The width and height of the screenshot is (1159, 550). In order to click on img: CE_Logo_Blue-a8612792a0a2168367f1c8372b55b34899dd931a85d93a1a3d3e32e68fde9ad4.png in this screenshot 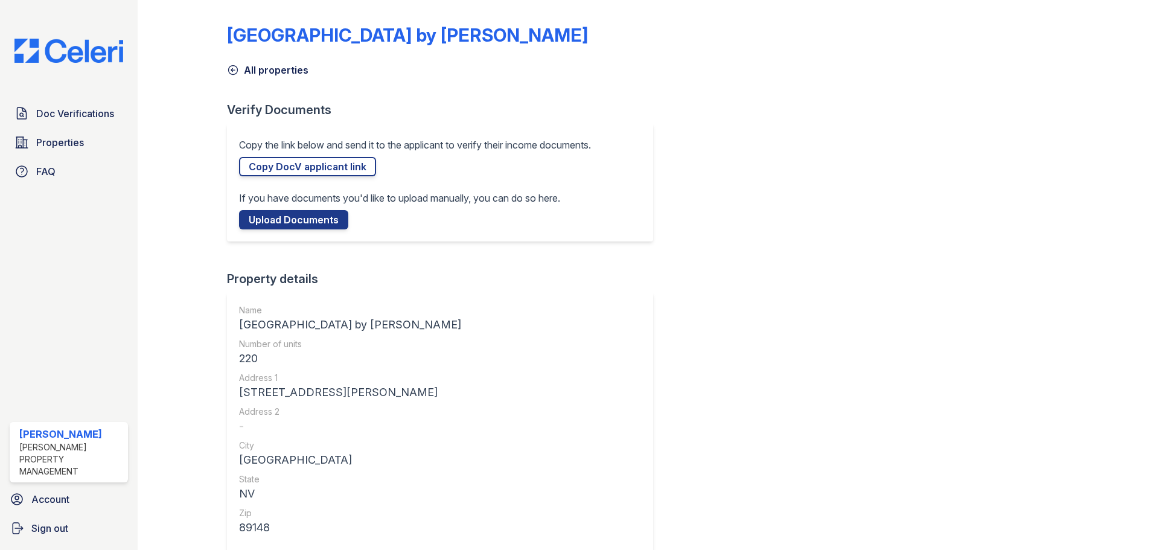, I will do `click(69, 51)`.